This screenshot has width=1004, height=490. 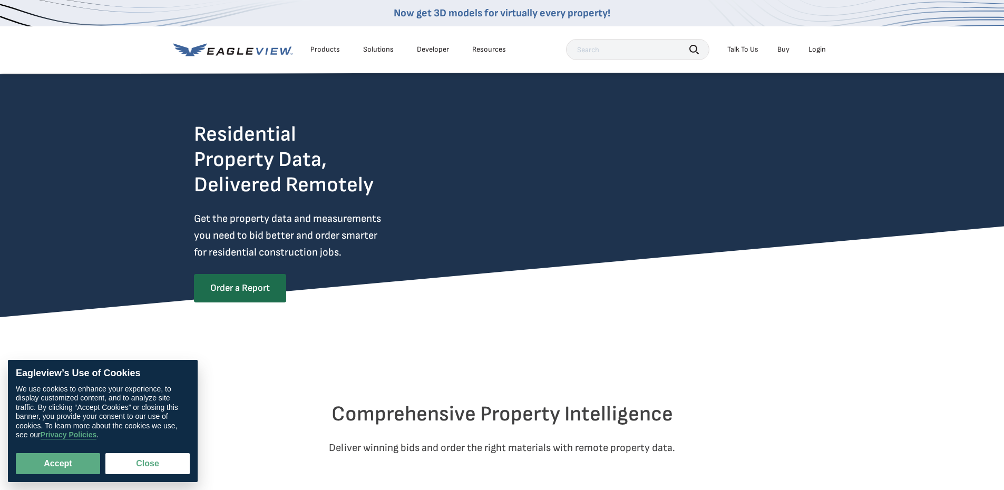 I want to click on a: Now get 3D models for virtually every property!, so click(x=502, y=13).